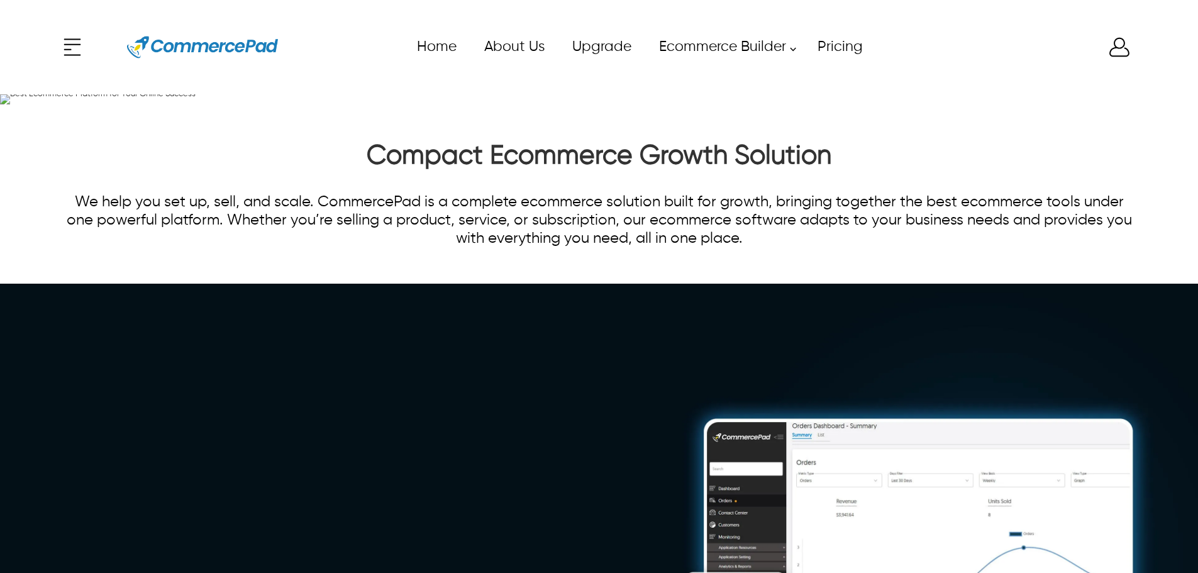 The image size is (1198, 573). What do you see at coordinates (599, 159) in the screenshot?
I see `h2: Compact Ecommerce Growth Solution` at bounding box center [599, 159].